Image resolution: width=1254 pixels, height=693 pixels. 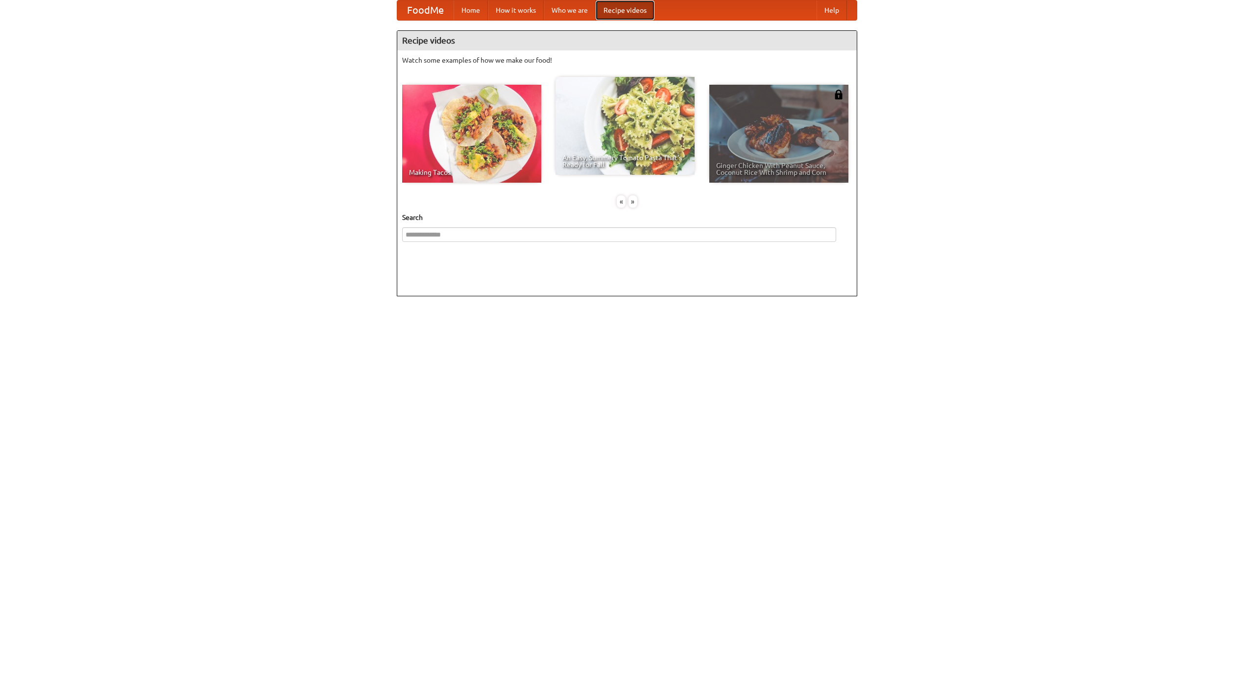 I want to click on span: Making Tacos, so click(x=472, y=172).